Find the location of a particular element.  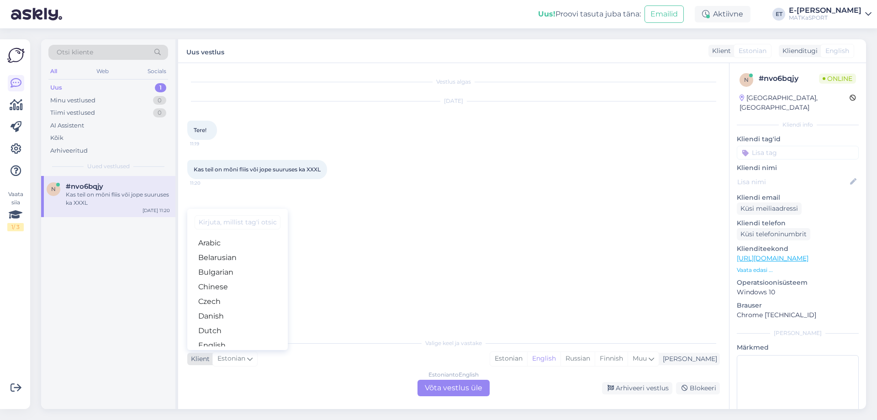

p: Klienditeekond is located at coordinates (798, 249).